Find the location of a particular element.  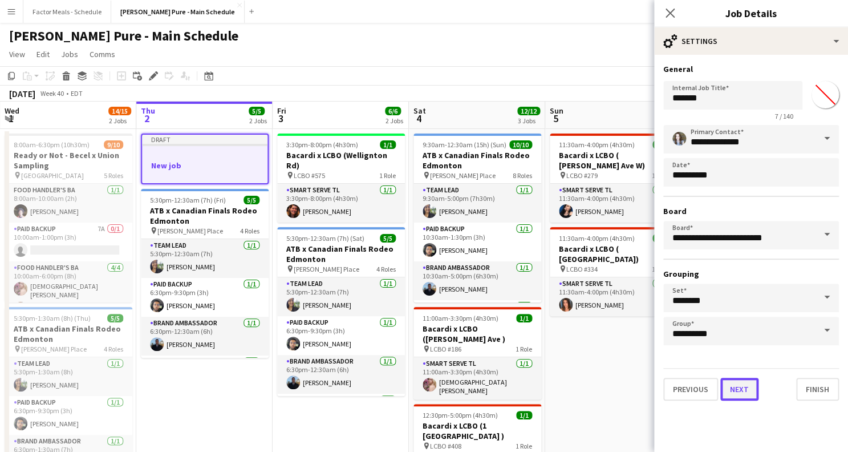

span: 10/10 is located at coordinates (521, 144).